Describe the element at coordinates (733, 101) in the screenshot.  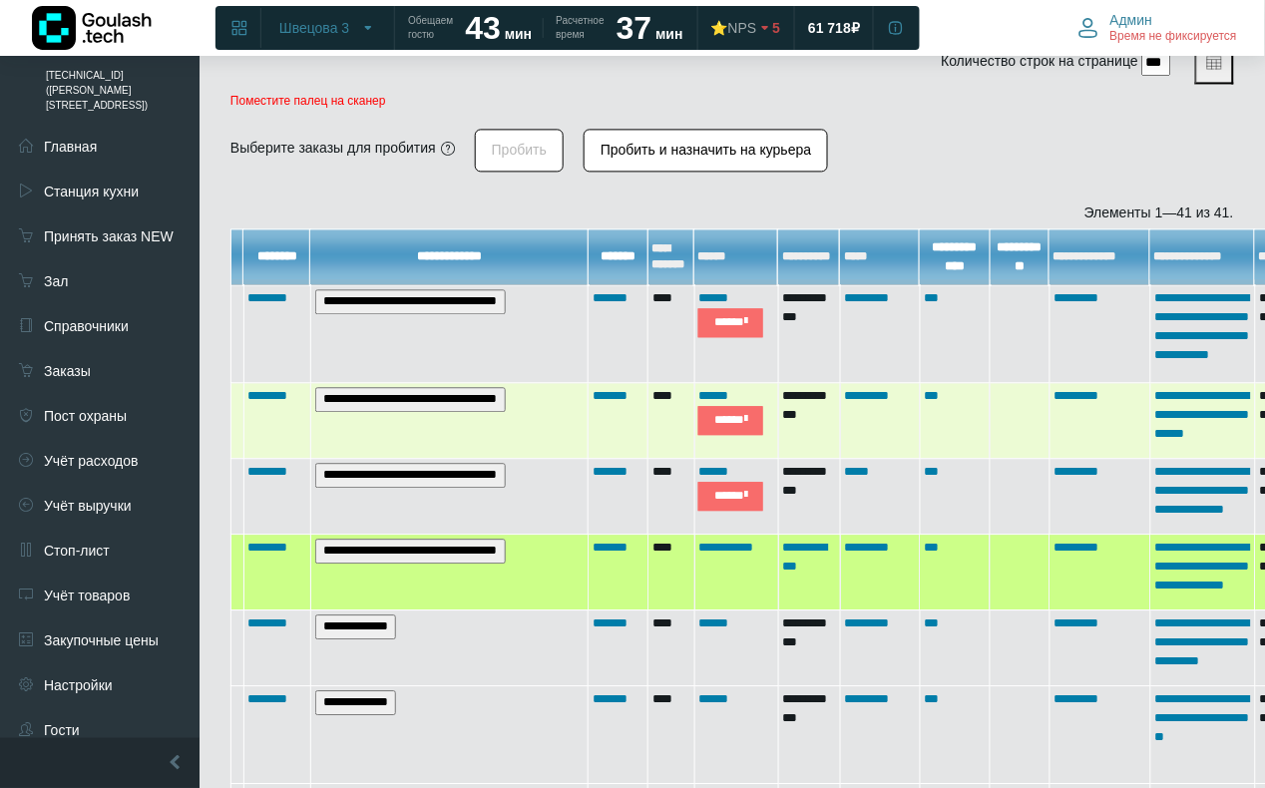
I see `p: Поместите палец на сканер` at that location.